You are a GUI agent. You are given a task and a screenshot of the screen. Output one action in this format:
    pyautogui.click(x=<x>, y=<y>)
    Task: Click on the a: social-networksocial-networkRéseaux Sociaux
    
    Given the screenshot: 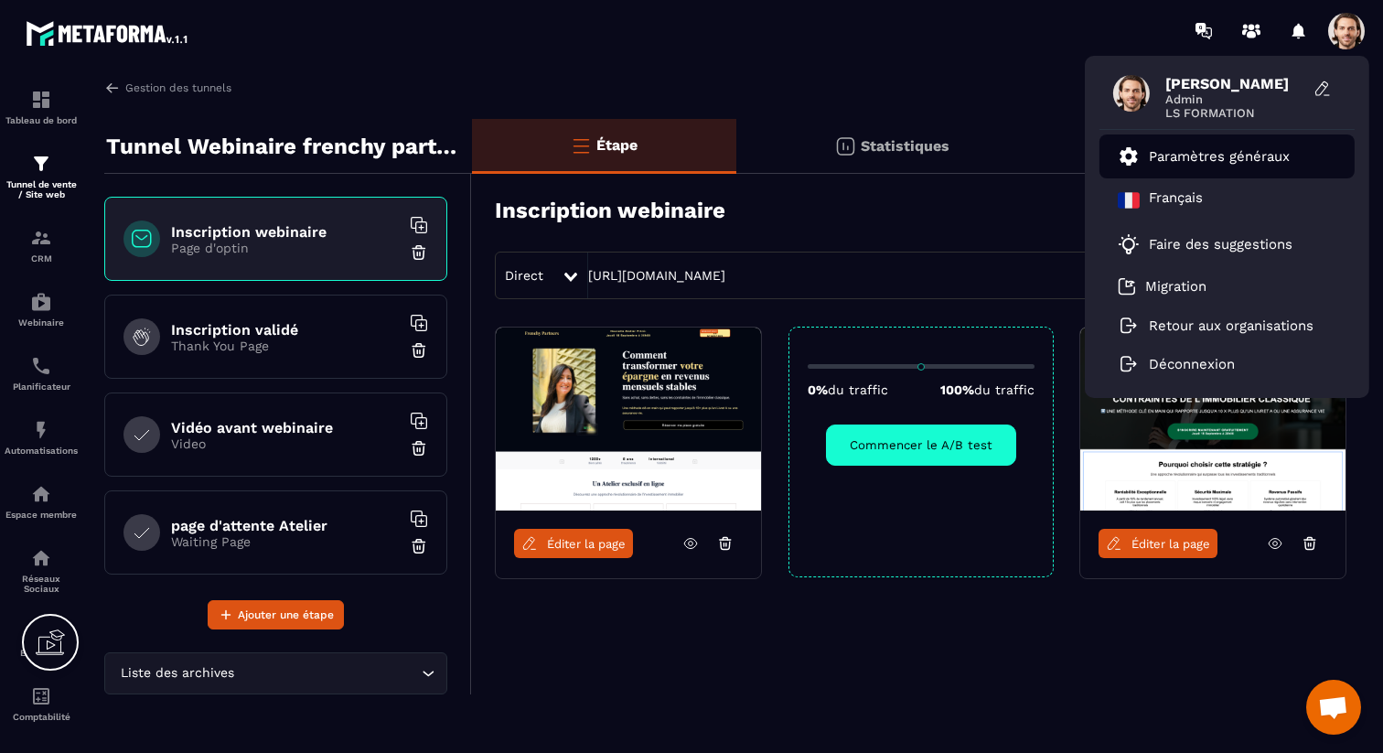 What is the action you would take?
    pyautogui.click(x=41, y=570)
    